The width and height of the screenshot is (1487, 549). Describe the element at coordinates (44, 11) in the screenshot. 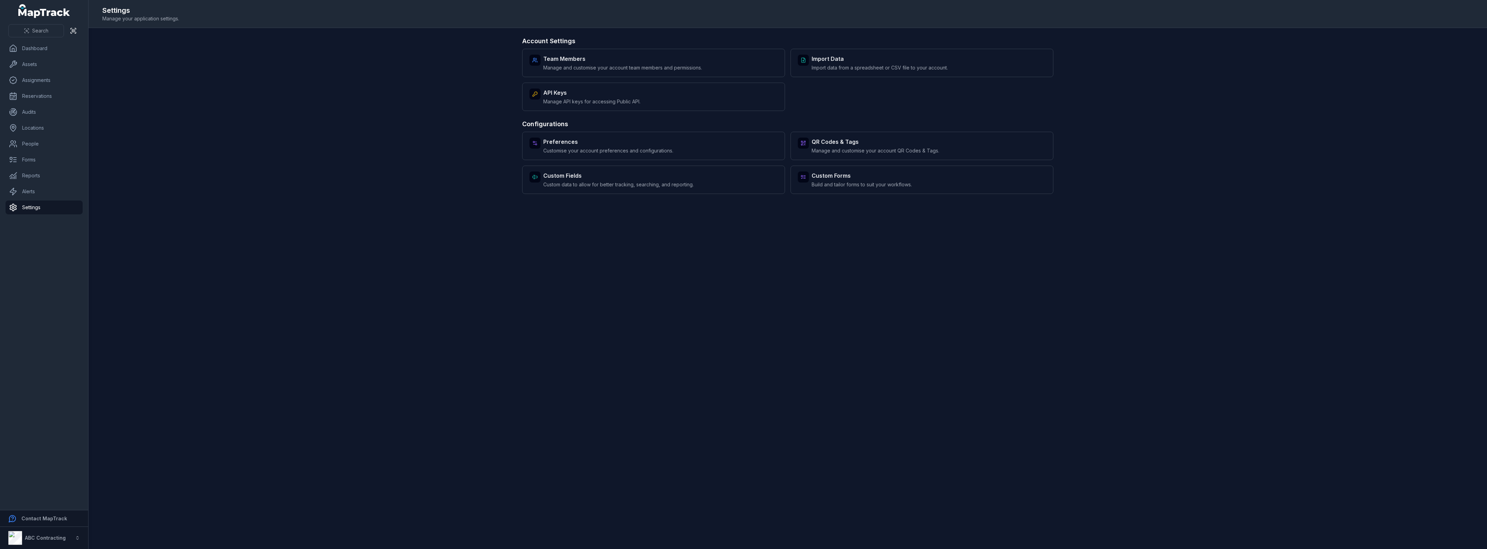

I see `a: MapTrack` at that location.